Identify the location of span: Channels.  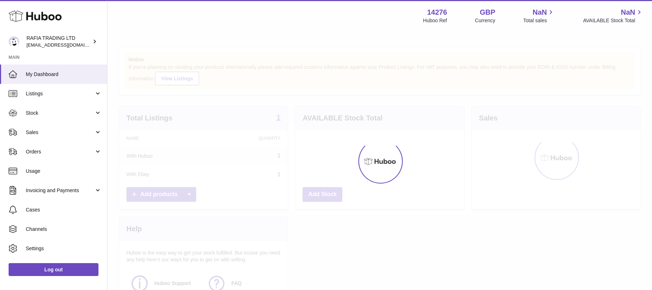
(64, 229).